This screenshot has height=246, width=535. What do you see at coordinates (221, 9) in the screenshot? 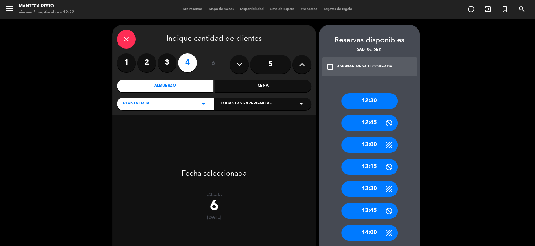
I see `span: Mapa de mesas` at bounding box center [221, 9].